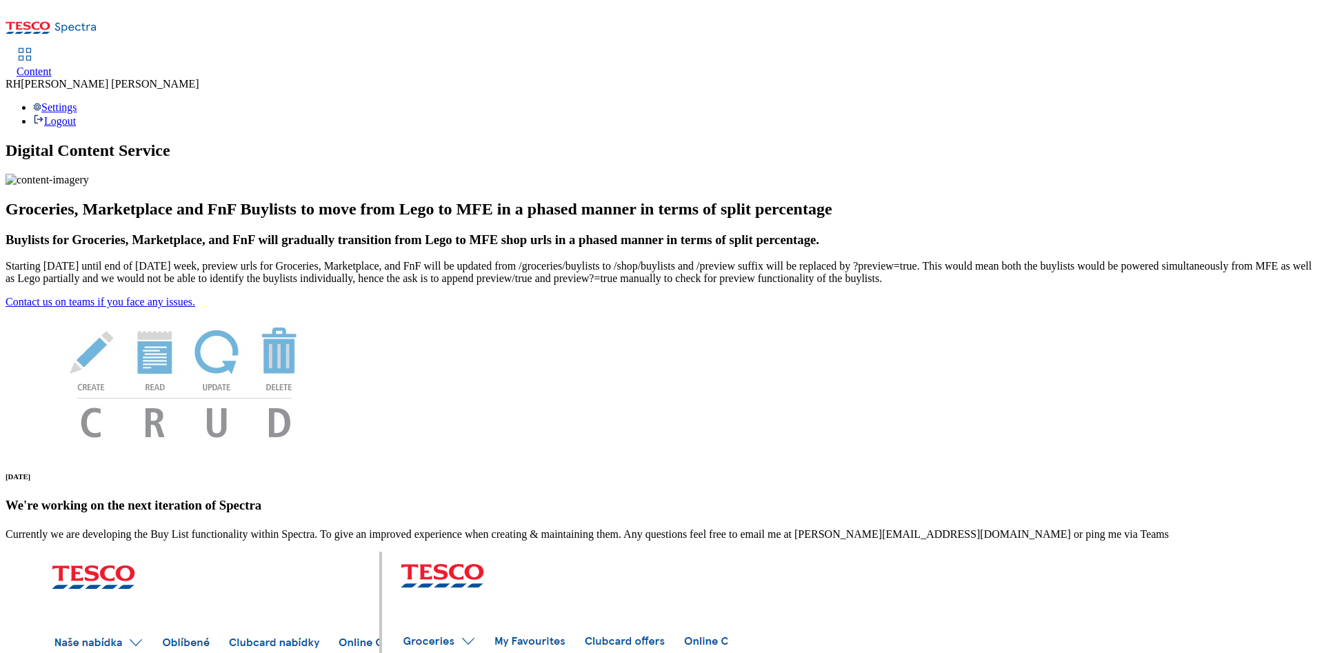  I want to click on span: RH, so click(13, 83).